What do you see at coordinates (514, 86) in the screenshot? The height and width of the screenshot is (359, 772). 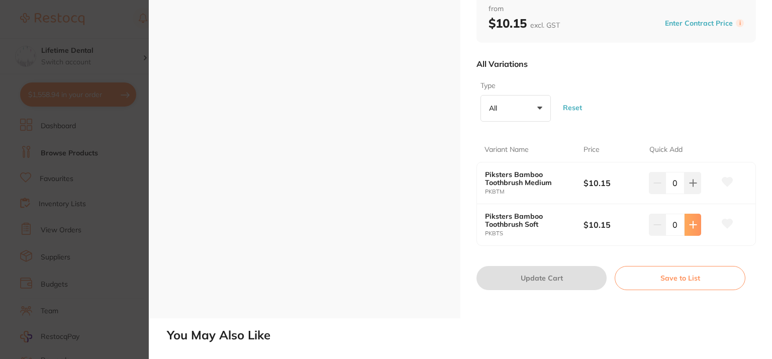 I see `label: Type` at bounding box center [514, 86].